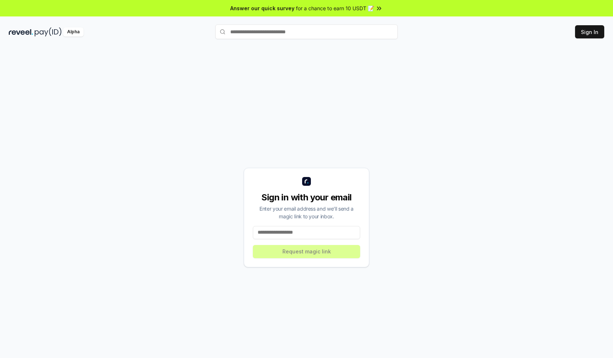 This screenshot has height=358, width=613. Describe the element at coordinates (307, 212) in the screenshot. I see `div: Enter your email address and we’ll send a magic link to your inbox.` at that location.